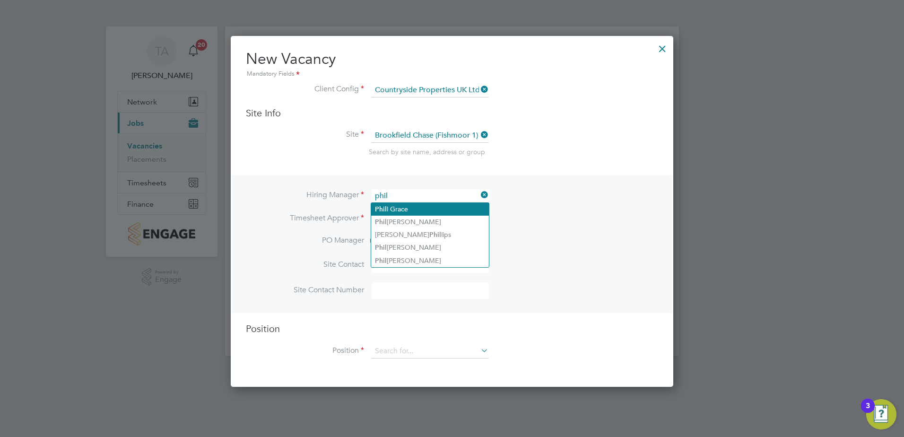 Image resolution: width=904 pixels, height=437 pixels. Describe the element at coordinates (305, 195) in the screenshot. I see `label: Hiring Manager` at that location.